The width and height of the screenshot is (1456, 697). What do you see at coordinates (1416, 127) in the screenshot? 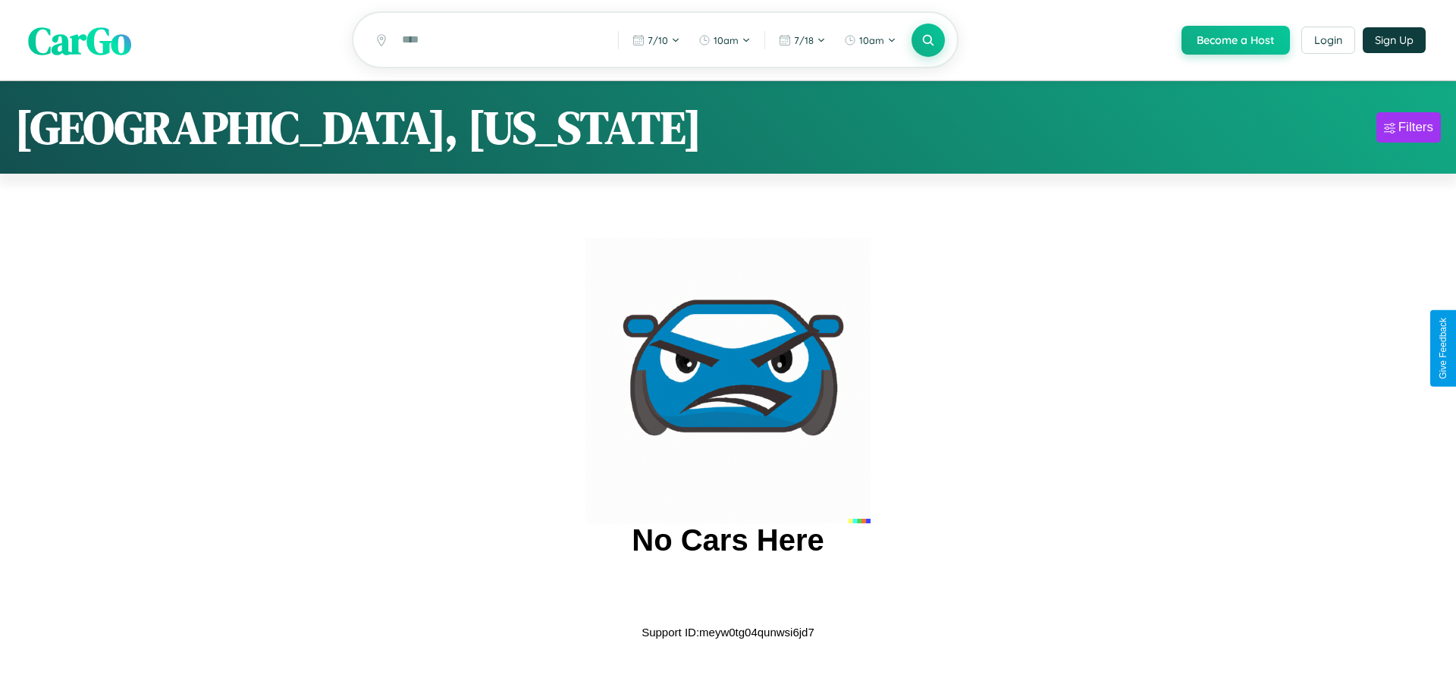
I see `div: Filters` at bounding box center [1416, 127].